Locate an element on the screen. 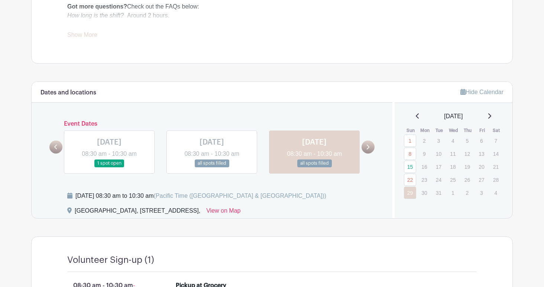 This screenshot has height=287, width=544. th: Tue is located at coordinates (439, 130).